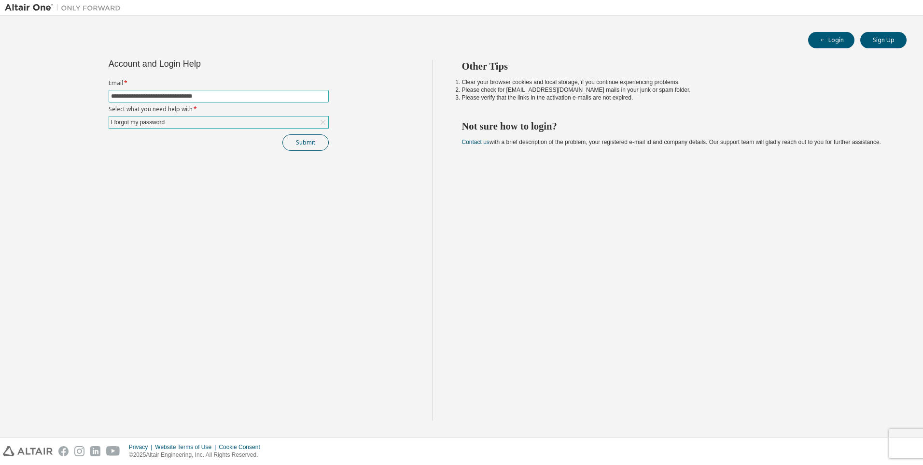 The width and height of the screenshot is (923, 465). Describe the element at coordinates (142, 447) in the screenshot. I see `div: Privacy` at that location.